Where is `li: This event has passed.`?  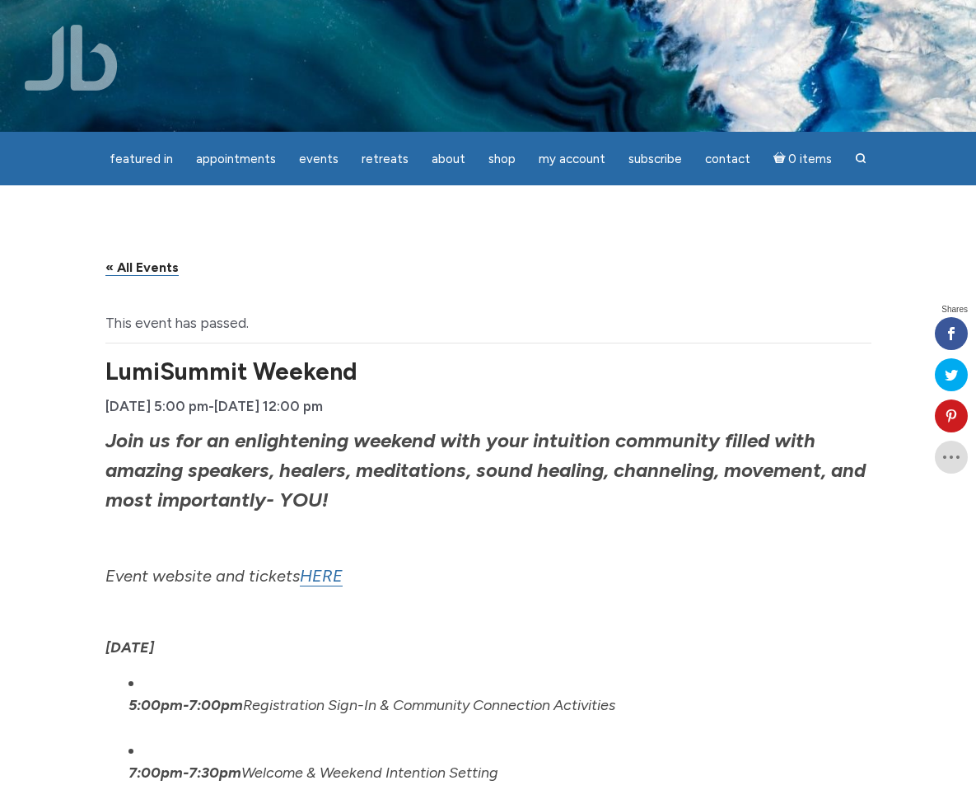
li: This event has passed. is located at coordinates (488, 324).